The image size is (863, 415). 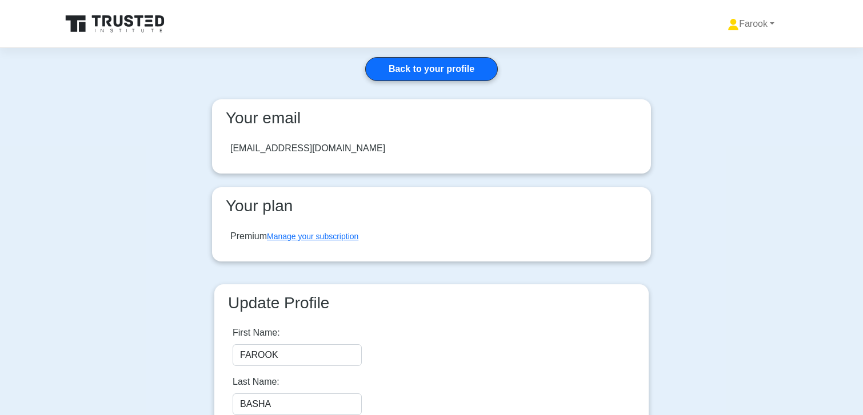 I want to click on h3: Your plan, so click(x=431, y=206).